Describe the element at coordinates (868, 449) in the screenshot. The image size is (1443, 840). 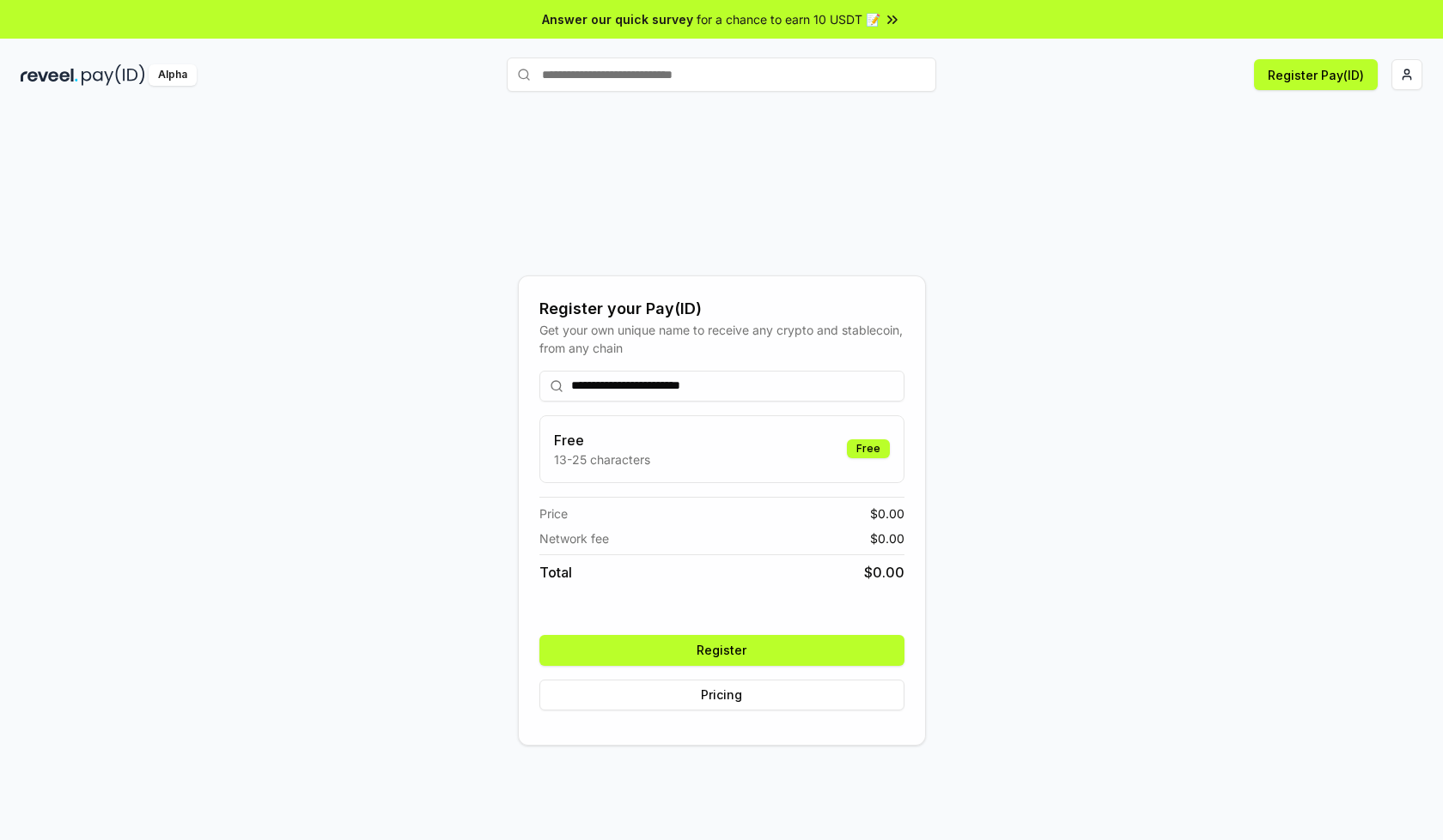
I see `div: Free` at that location.